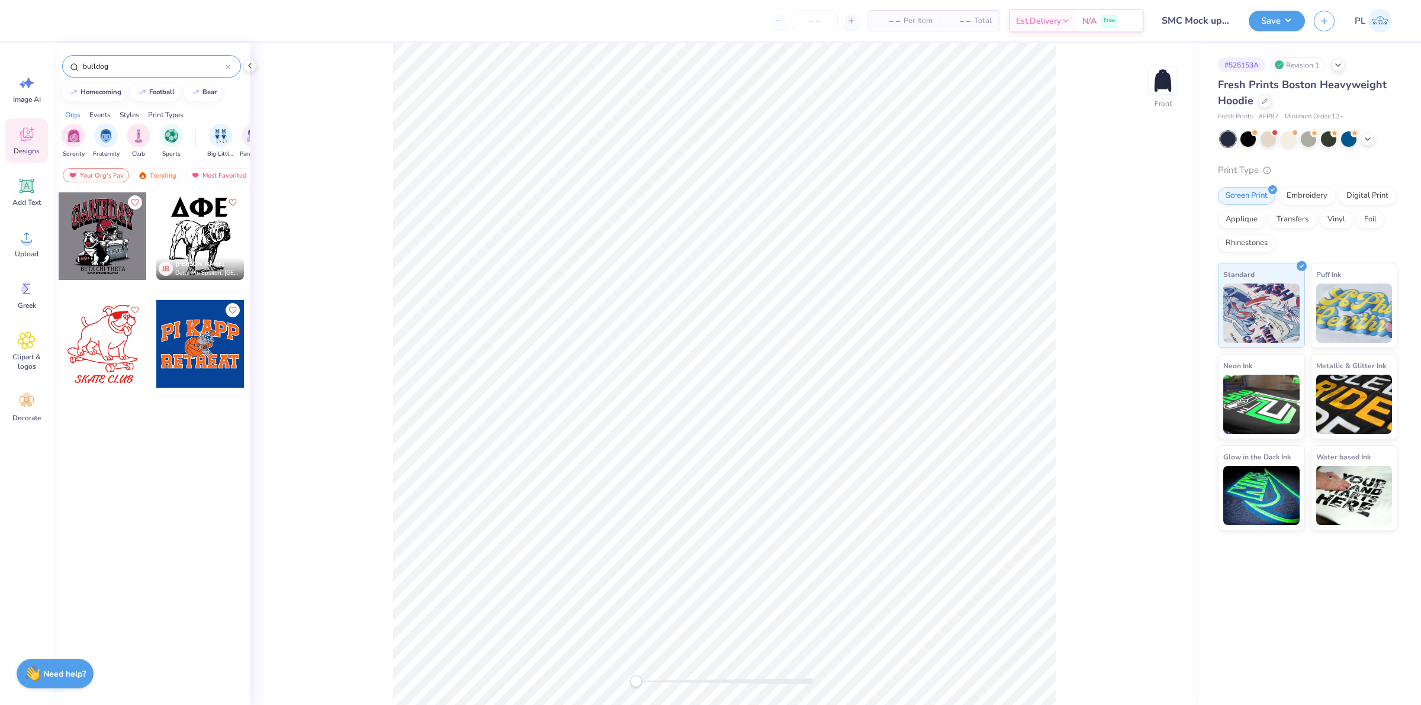 Image resolution: width=1421 pixels, height=705 pixels. What do you see at coordinates (1354, 404) in the screenshot?
I see `img: Metallic & Glitter Ink` at bounding box center [1354, 404].